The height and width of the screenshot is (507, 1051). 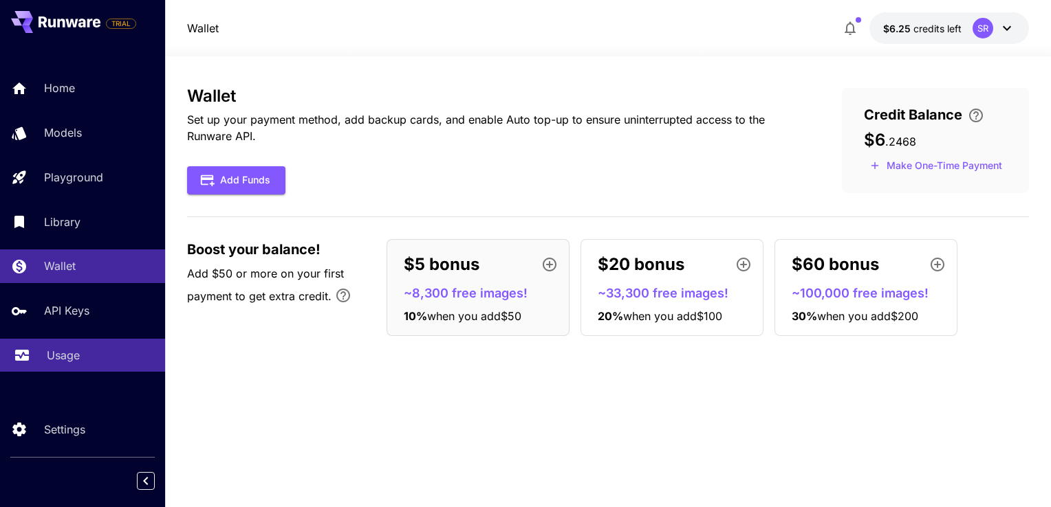 I want to click on button: $6.2468SR, so click(x=949, y=28).